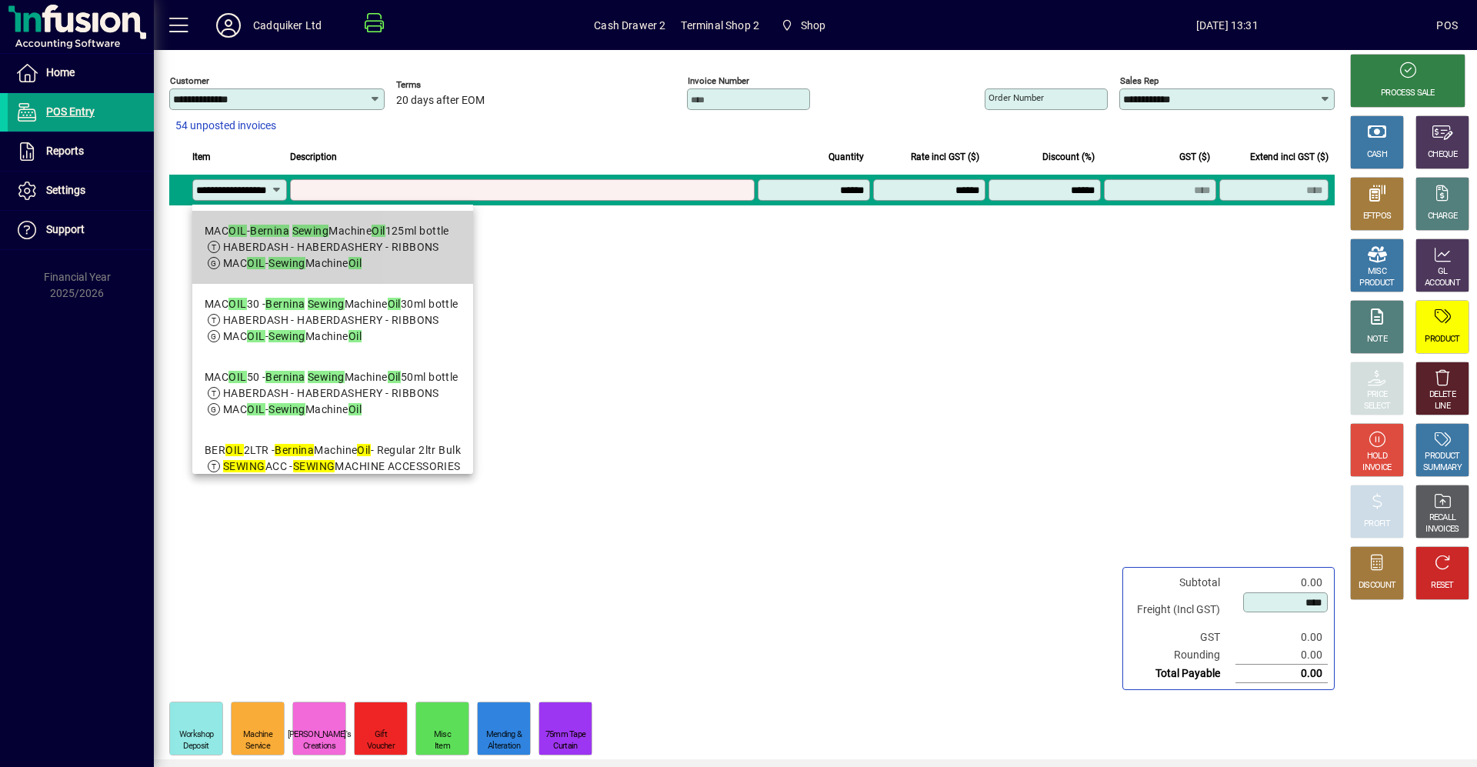 This screenshot has height=767, width=1477. What do you see at coordinates (1447, 25) in the screenshot?
I see `div: POS` at bounding box center [1447, 25].